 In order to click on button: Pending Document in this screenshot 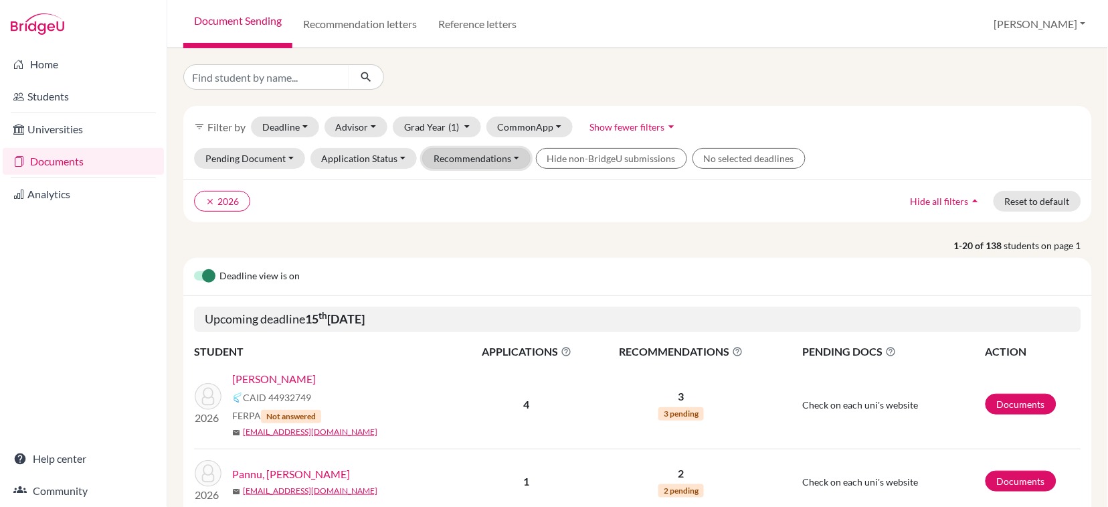, I will do `click(250, 158)`.